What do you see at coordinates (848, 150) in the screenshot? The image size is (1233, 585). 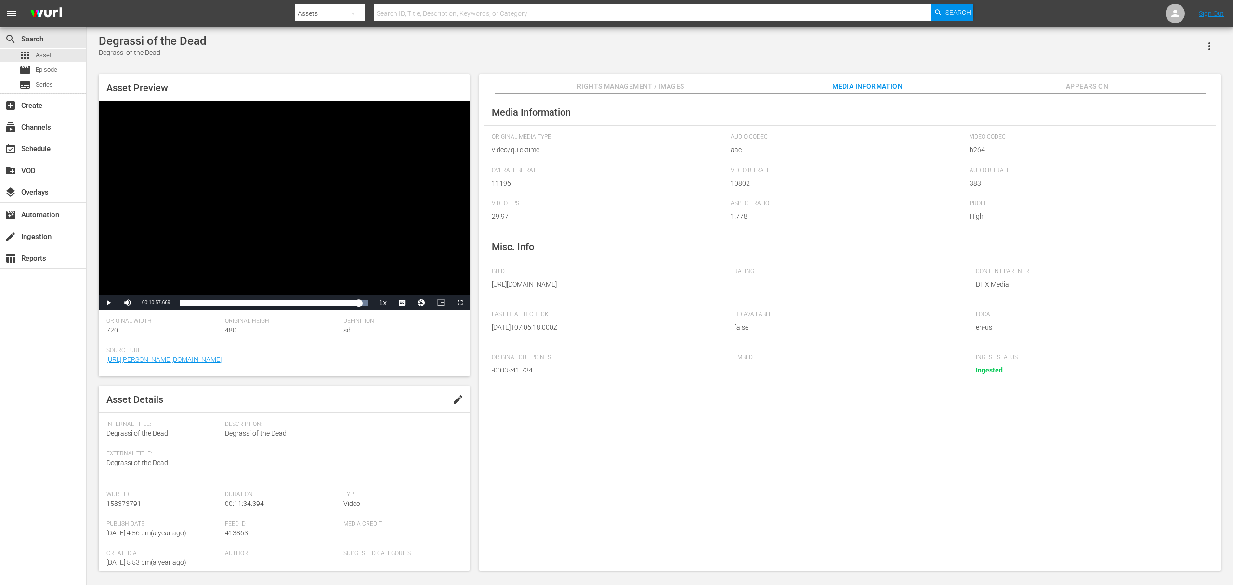 I see `span: aac` at bounding box center [848, 150].